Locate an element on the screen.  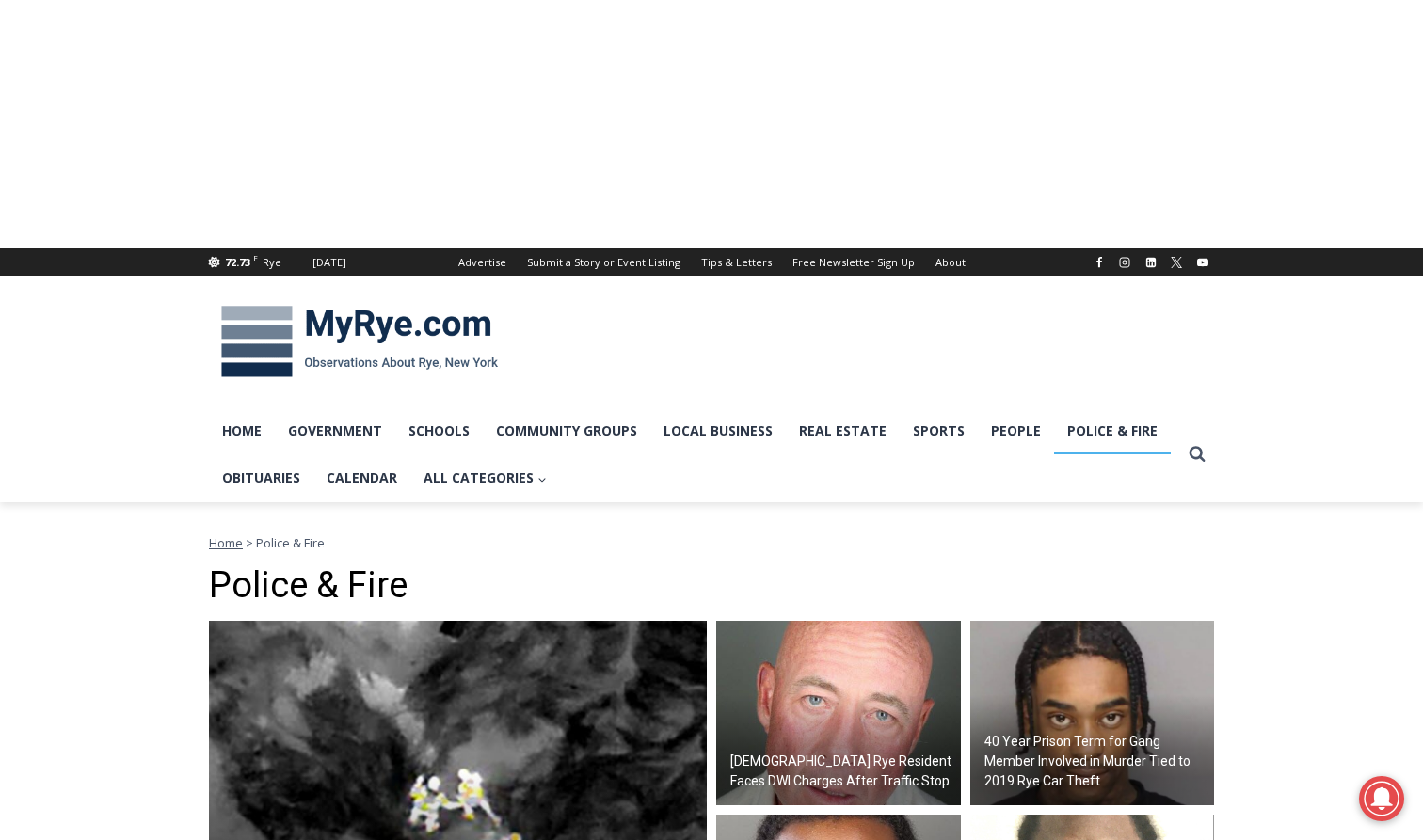
a: Community Groups is located at coordinates (567, 431).